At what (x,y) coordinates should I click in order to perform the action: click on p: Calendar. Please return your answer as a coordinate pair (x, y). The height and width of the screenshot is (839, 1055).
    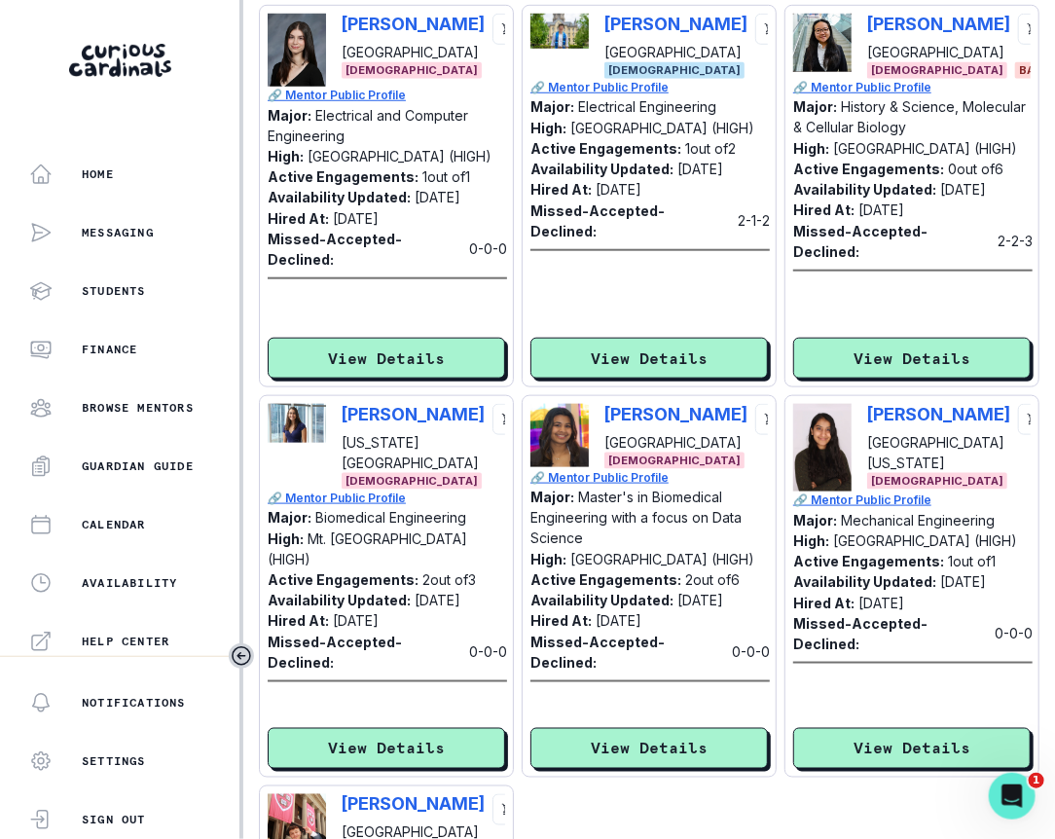
    Looking at the image, I should click on (114, 525).